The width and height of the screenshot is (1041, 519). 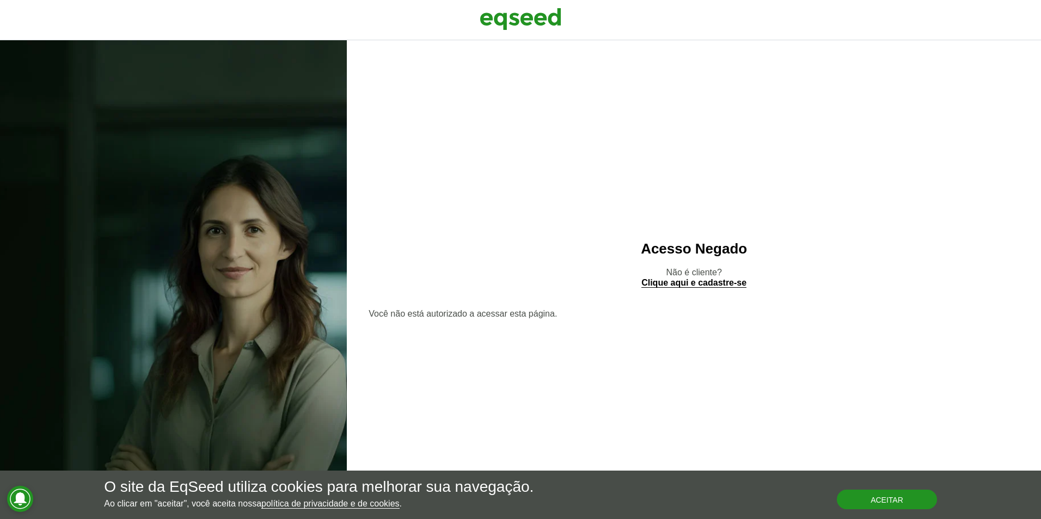 I want to click on h2: Acesso Negado, so click(x=693, y=249).